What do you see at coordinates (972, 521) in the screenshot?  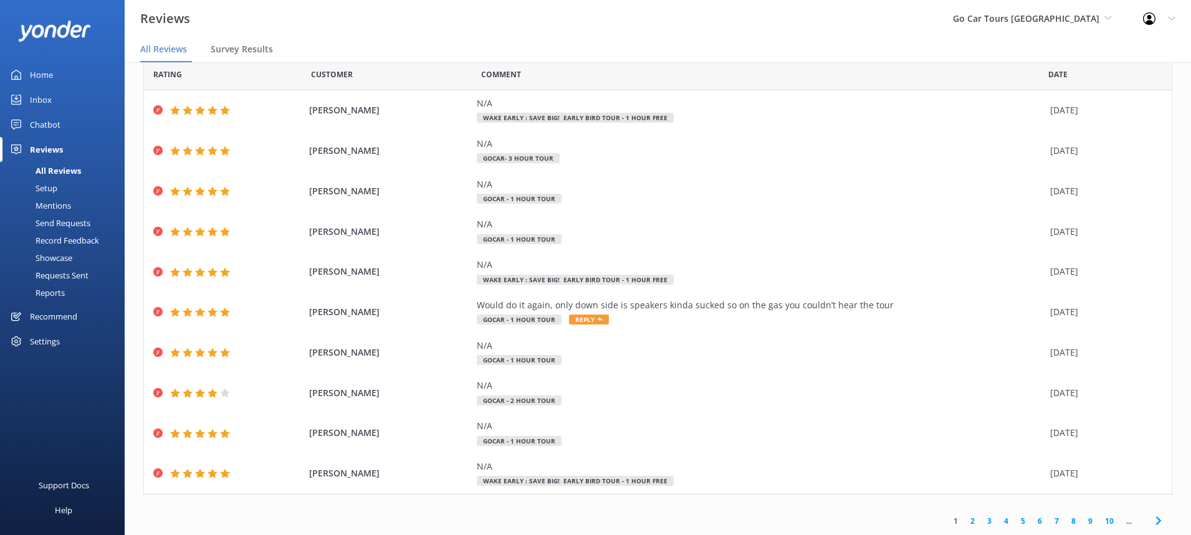 I see `a: 2` at bounding box center [972, 521].